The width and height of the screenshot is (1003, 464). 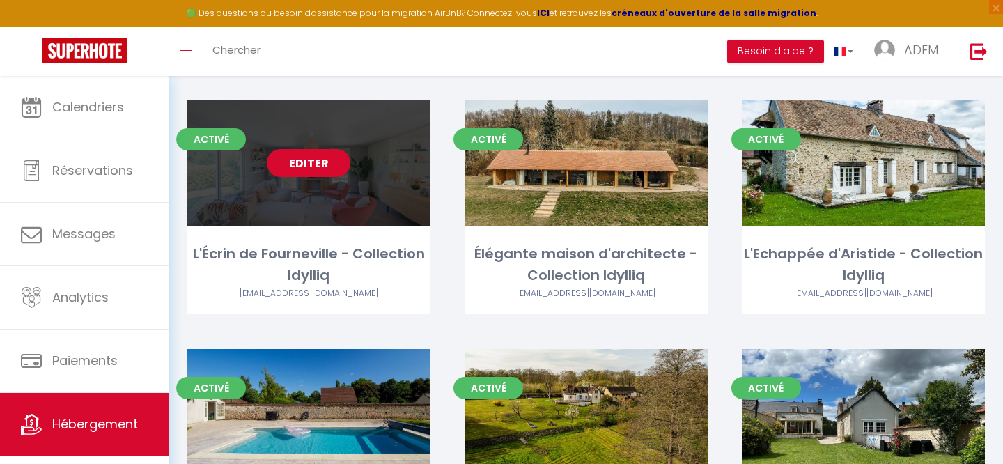 What do you see at coordinates (714, 13) in the screenshot?
I see `strong: créneaux d'ouverture de la salle migration` at bounding box center [714, 13].